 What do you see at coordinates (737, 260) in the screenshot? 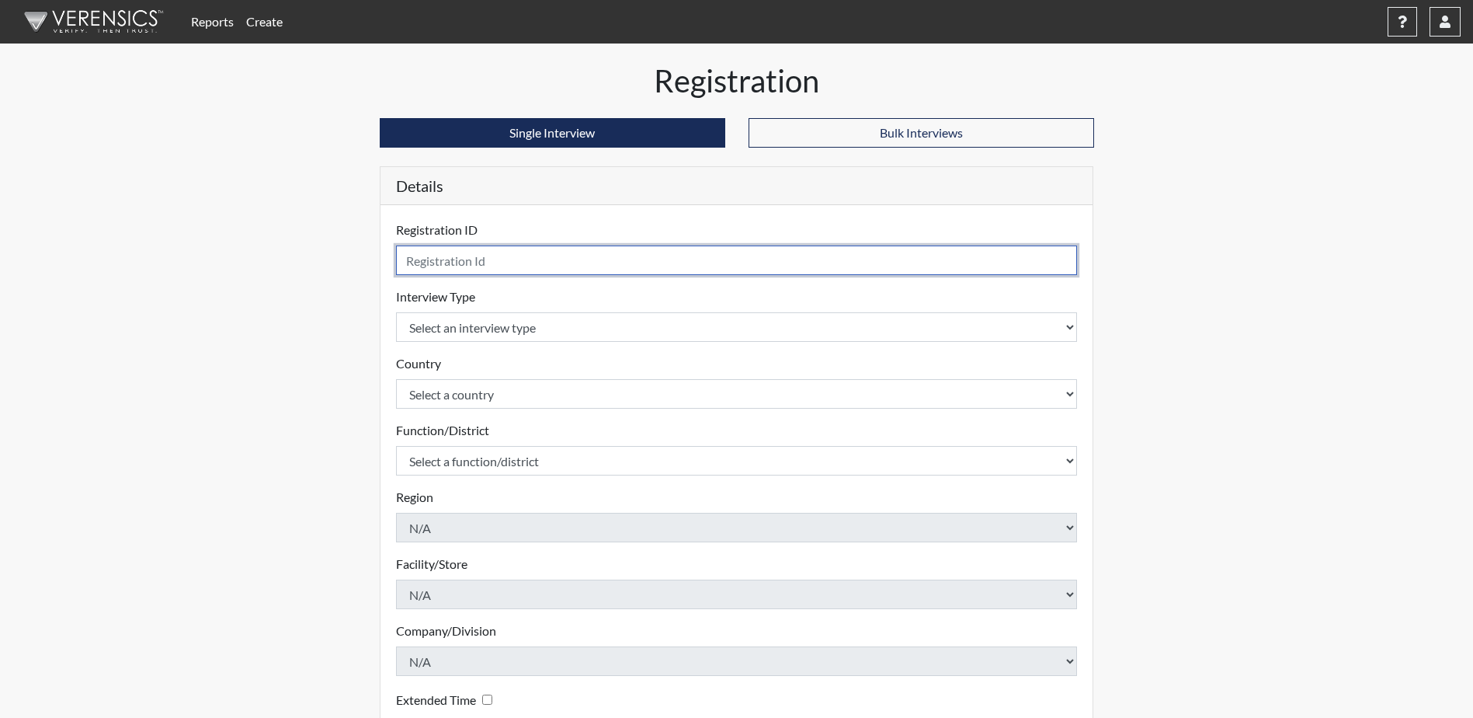
I see `input: Insert a Registration ID, which needs to be a unique alphanumeric value for each interviewee` at bounding box center [737, 260].